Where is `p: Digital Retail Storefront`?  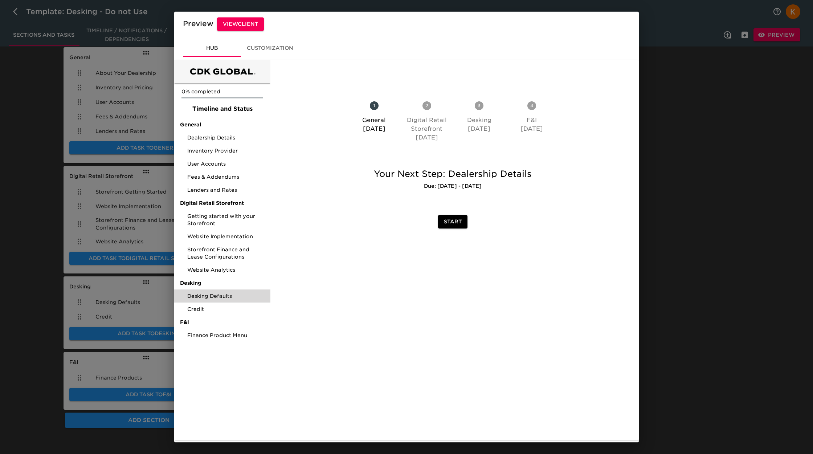
p: Digital Retail Storefront is located at coordinates (426, 124).